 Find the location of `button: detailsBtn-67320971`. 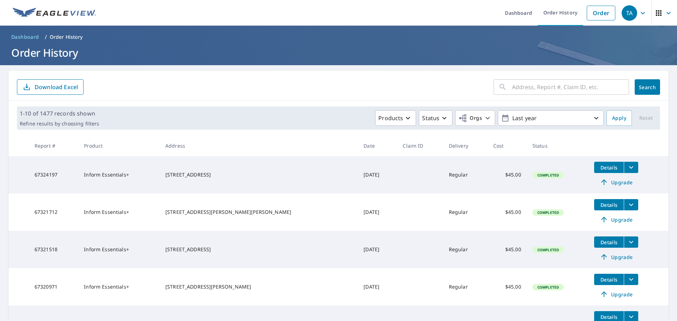

button: detailsBtn-67320971 is located at coordinates (609, 280).